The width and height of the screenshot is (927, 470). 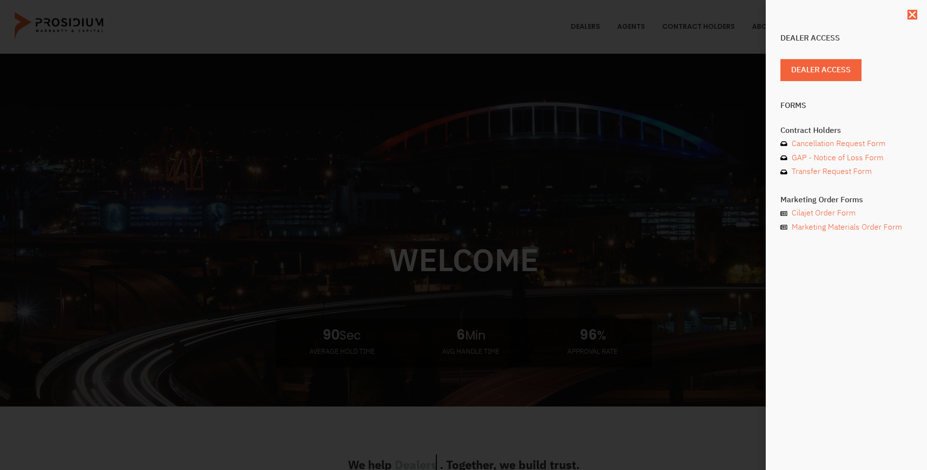 What do you see at coordinates (847, 172) in the screenshot?
I see `a: Transfer Request Form` at bounding box center [847, 172].